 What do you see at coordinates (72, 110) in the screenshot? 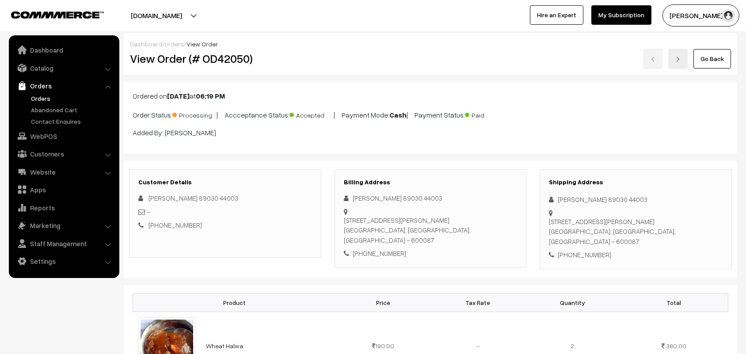
I see `a: Abandoned Cart` at bounding box center [72, 110].